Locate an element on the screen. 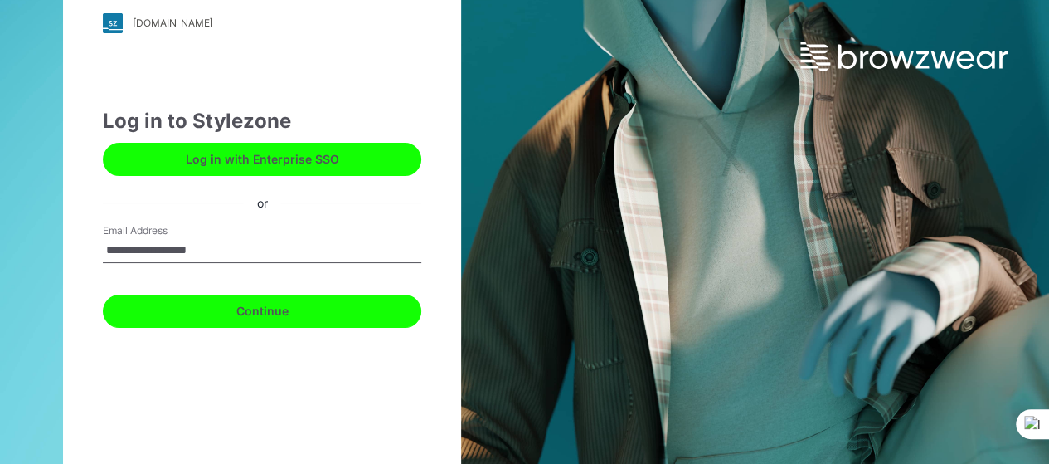 This screenshot has width=1049, height=464. img: stylezone-logo.562084cfcfab977791bfbf7441f1a819.svg is located at coordinates (113, 23).